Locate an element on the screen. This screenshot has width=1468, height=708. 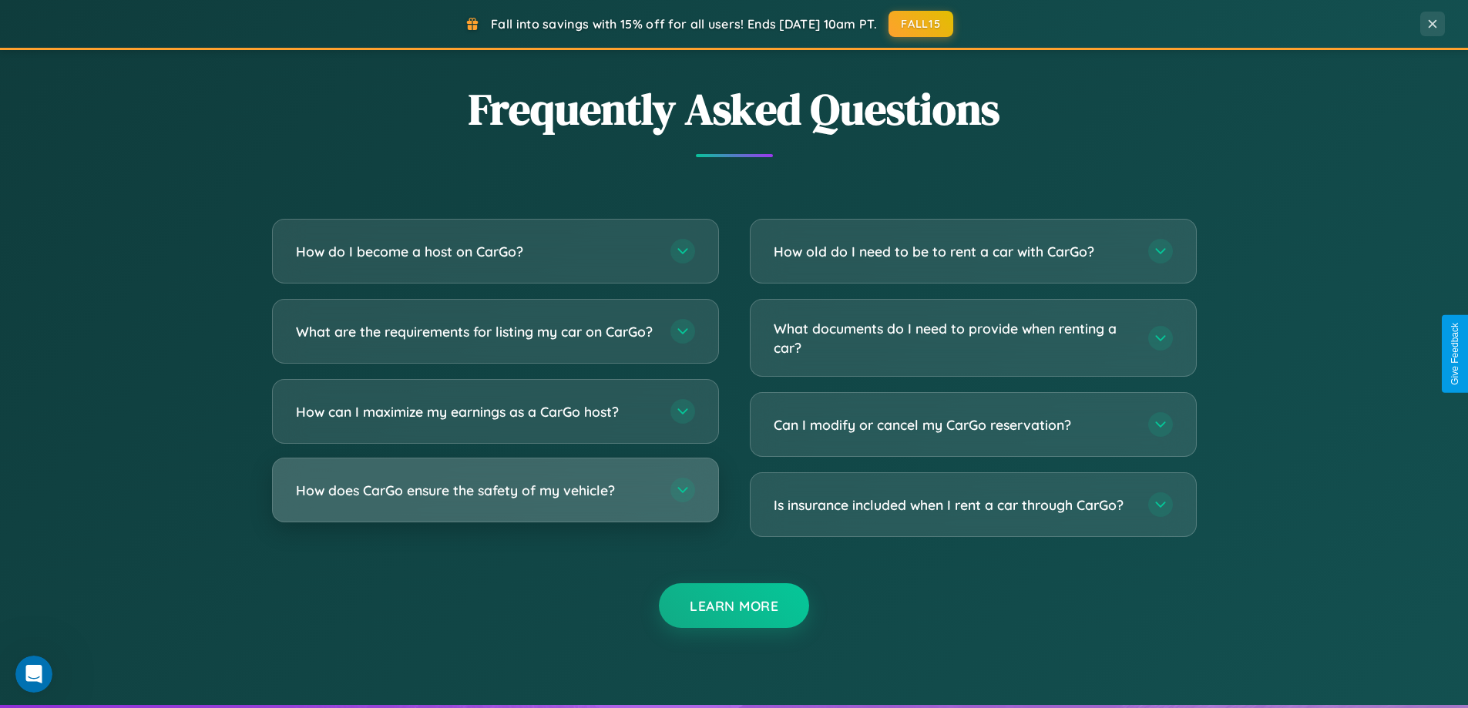
button: FALL15 is located at coordinates (921, 24).